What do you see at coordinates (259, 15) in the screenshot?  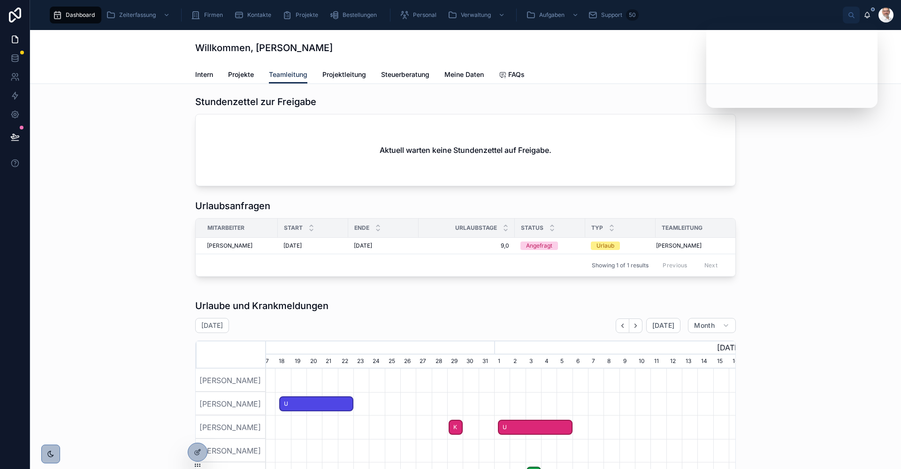 I see `span: Kontakte` at bounding box center [259, 15].